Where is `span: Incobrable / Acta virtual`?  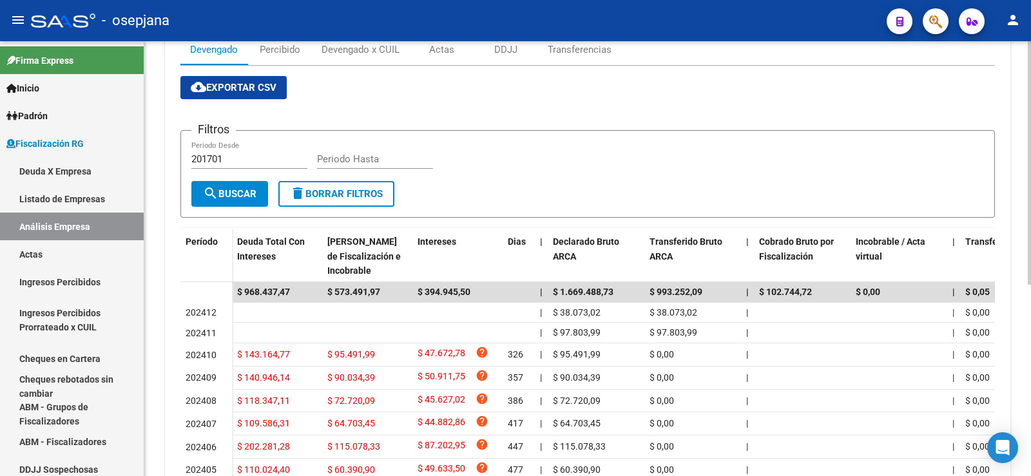 span: Incobrable / Acta virtual is located at coordinates (890, 249).